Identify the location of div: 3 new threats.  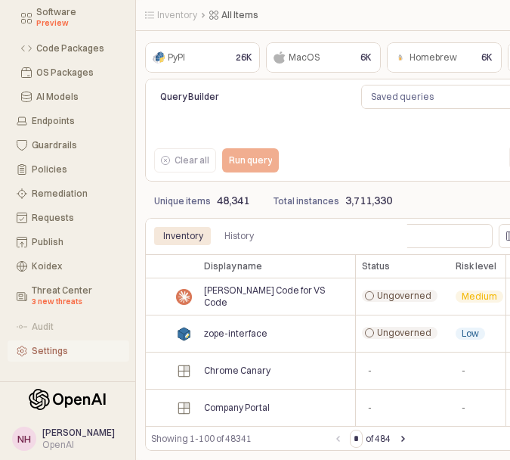
(76, 302).